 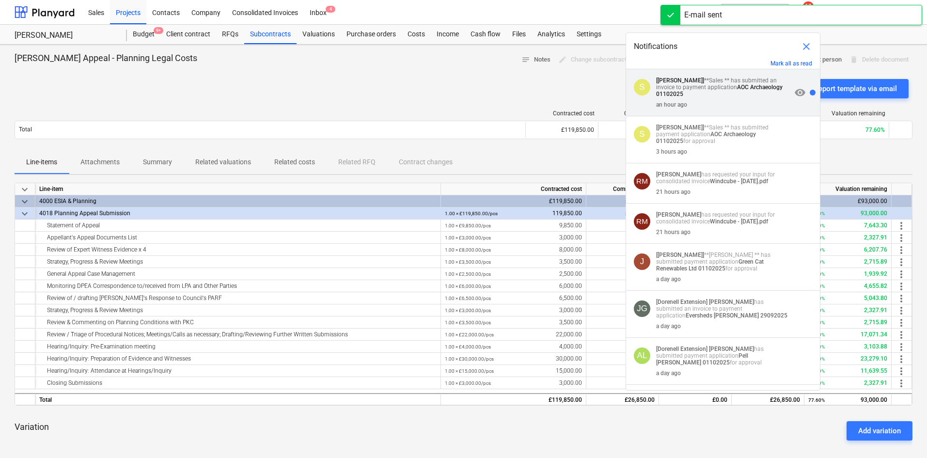 What do you see at coordinates (791, 63) in the screenshot?
I see `button: Mark all as read` at bounding box center [791, 63].